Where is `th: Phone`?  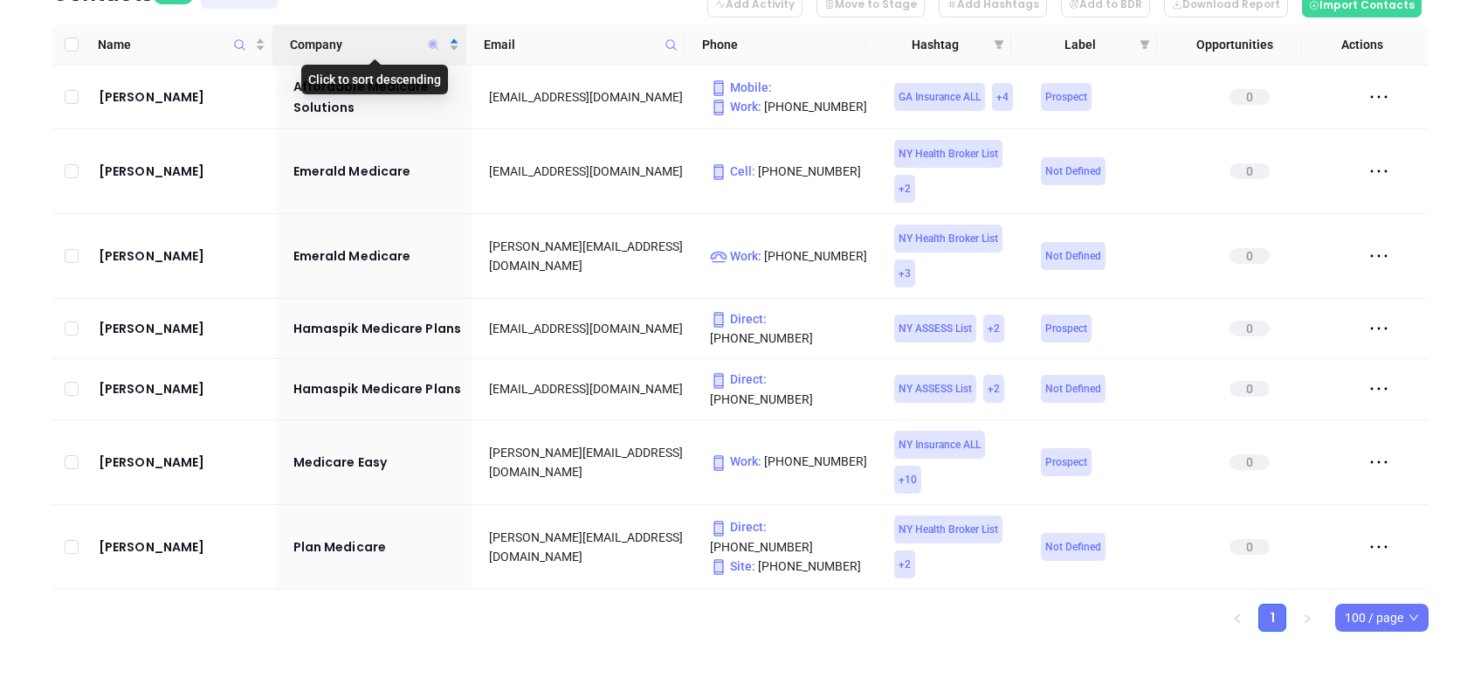 th: Phone is located at coordinates (775, 45).